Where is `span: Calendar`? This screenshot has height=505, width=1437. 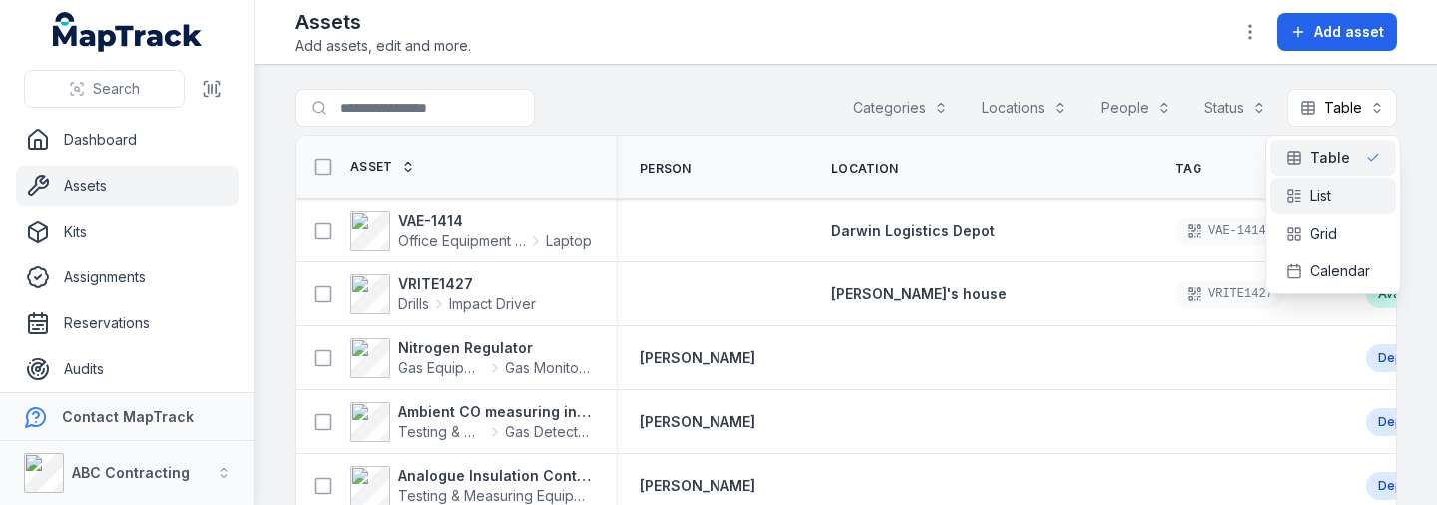 span: Calendar is located at coordinates (1341, 272).